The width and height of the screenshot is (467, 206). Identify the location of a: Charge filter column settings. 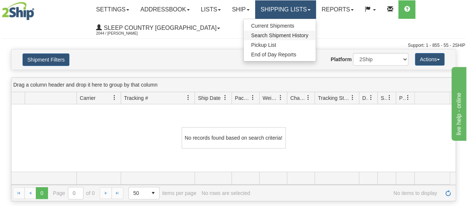
(308, 98).